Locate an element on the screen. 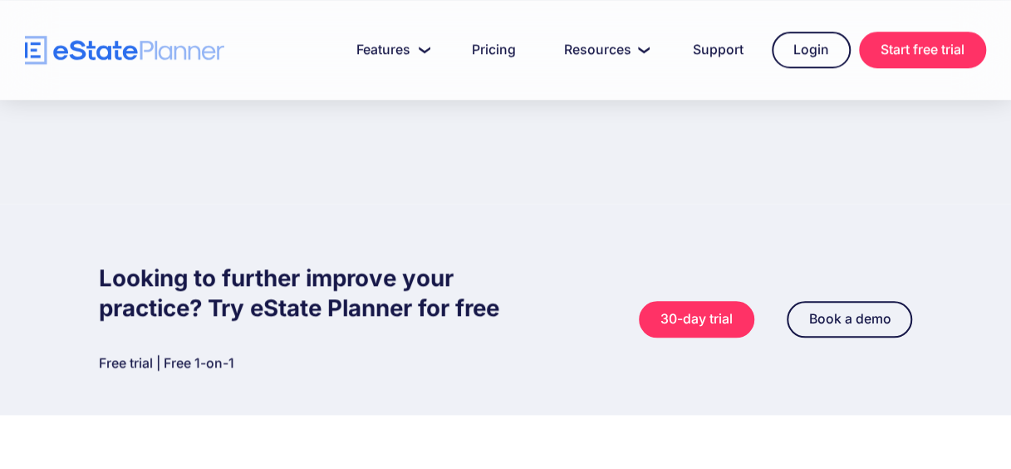 This screenshot has height=469, width=1011. h2: Looking to further improve your practice? Try eState Planner for free is located at coordinates (302, 293).